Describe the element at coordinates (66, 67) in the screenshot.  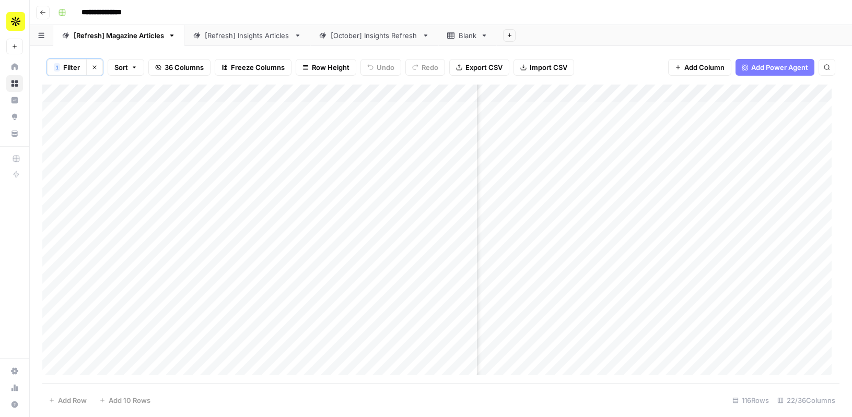
I see `button: 1Filter` at that location.